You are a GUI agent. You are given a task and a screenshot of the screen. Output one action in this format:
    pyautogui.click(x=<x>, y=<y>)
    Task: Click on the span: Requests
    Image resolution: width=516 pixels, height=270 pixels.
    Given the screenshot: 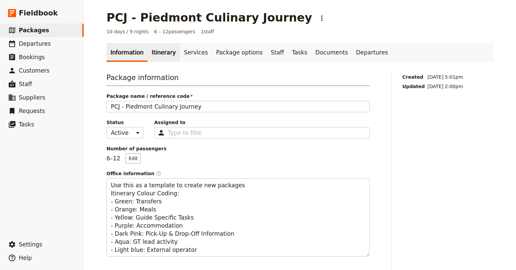 What is the action you would take?
    pyautogui.click(x=32, y=111)
    